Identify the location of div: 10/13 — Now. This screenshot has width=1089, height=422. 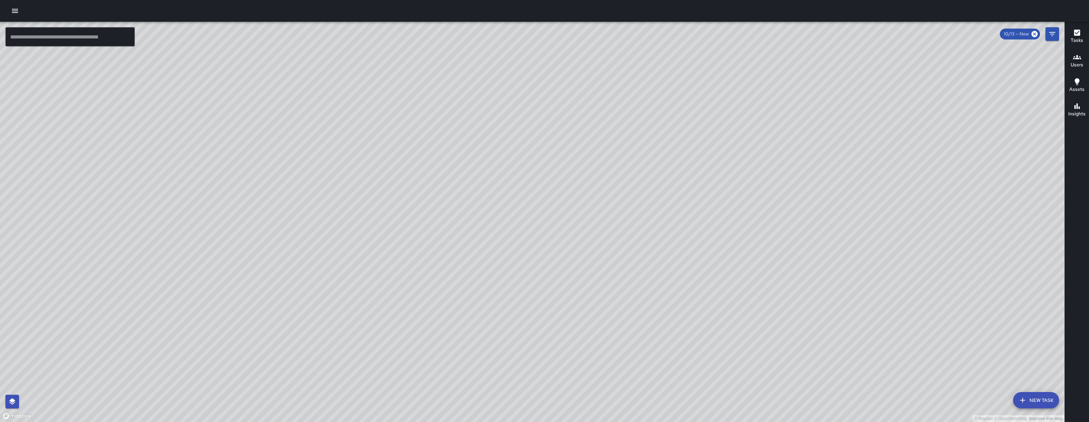
(1020, 34).